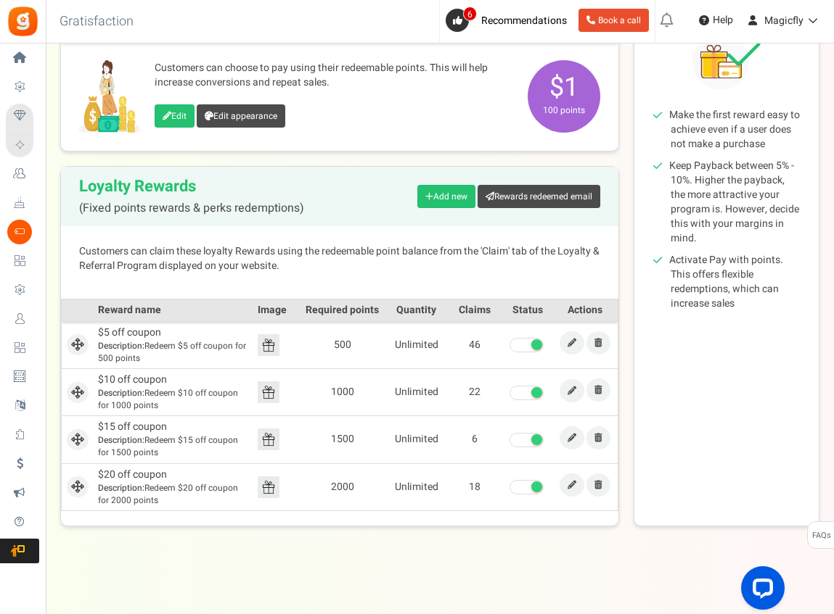 The height and width of the screenshot is (614, 834). What do you see at coordinates (174, 447) in the screenshot?
I see `span: Redeem $15 off coupon for 1500 points` at bounding box center [174, 447].